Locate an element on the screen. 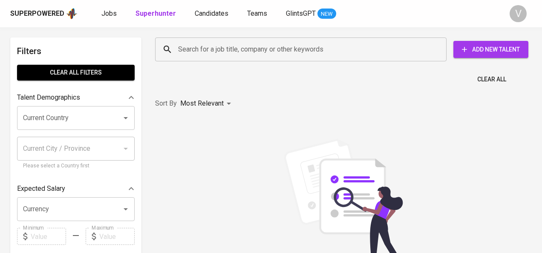  div: Superpowered is located at coordinates (37, 14).